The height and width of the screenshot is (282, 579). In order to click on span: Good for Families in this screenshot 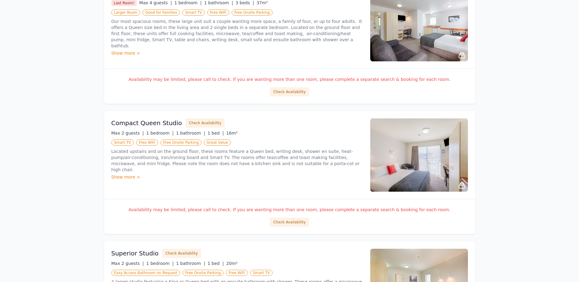, I will do `click(161, 13)`.